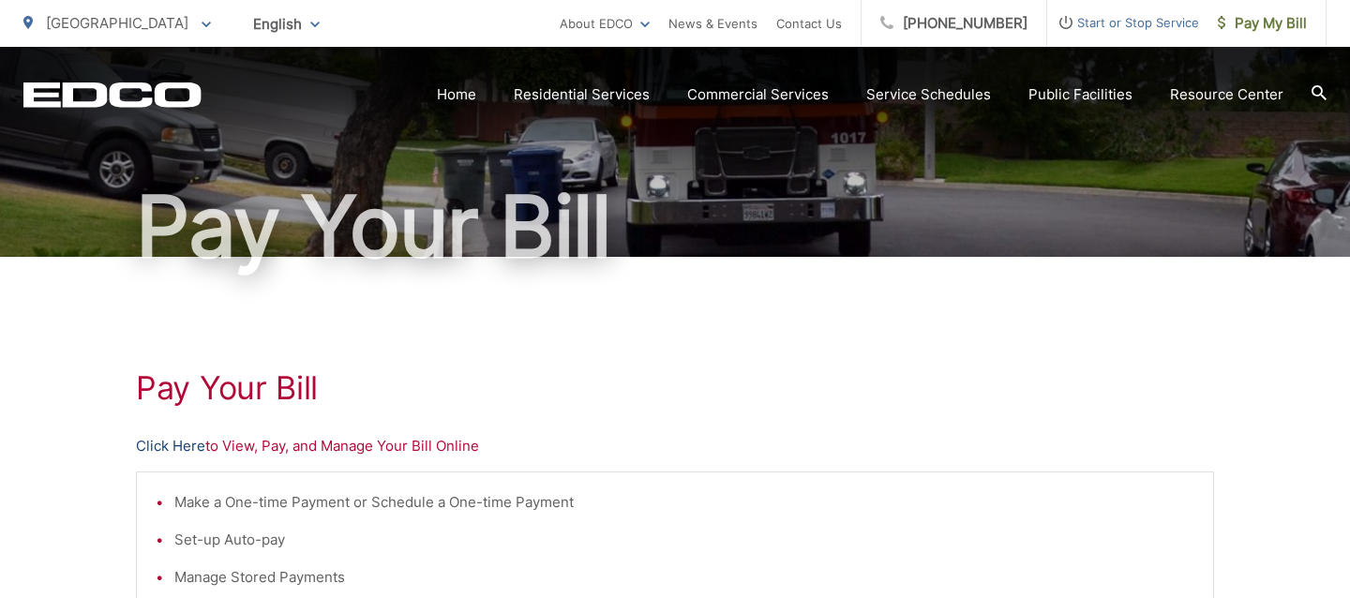 This screenshot has height=598, width=1350. I want to click on a: Public Facilities, so click(1080, 95).